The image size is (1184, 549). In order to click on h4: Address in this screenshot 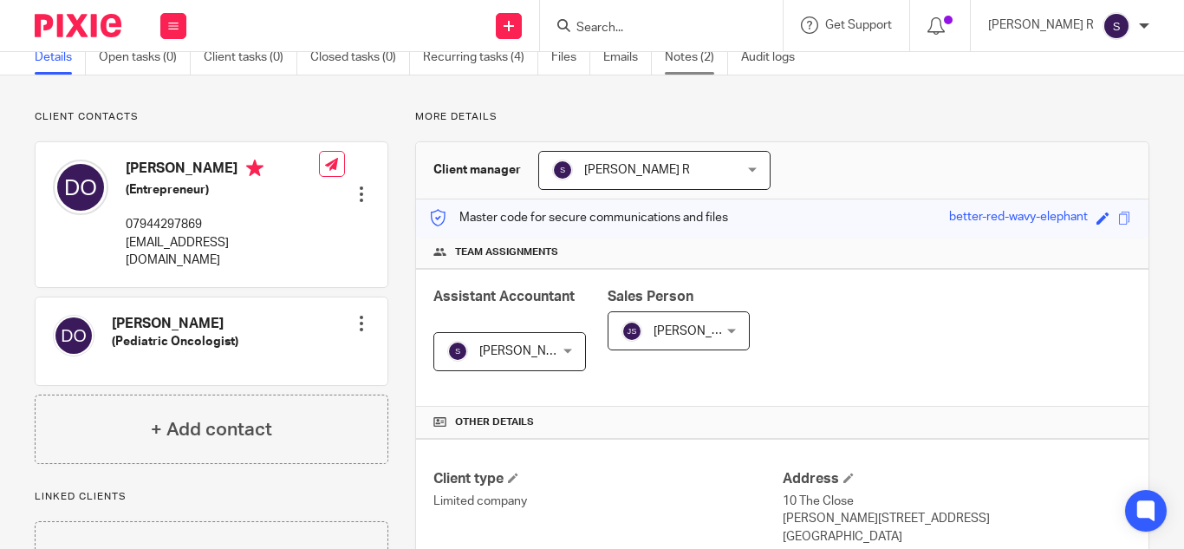, I will do `click(957, 479)`.